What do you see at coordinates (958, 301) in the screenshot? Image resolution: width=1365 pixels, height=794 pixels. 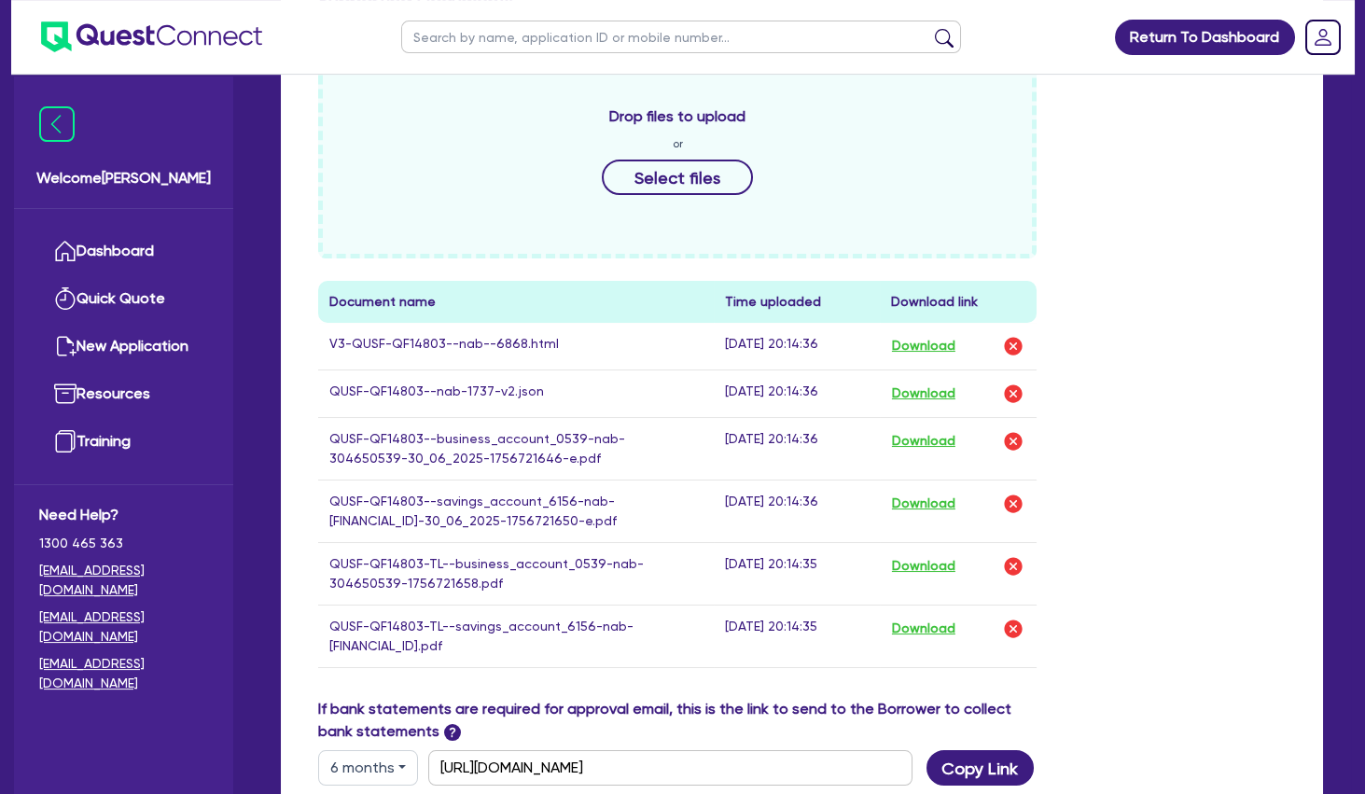 I see `th: Download link` at bounding box center [958, 301].